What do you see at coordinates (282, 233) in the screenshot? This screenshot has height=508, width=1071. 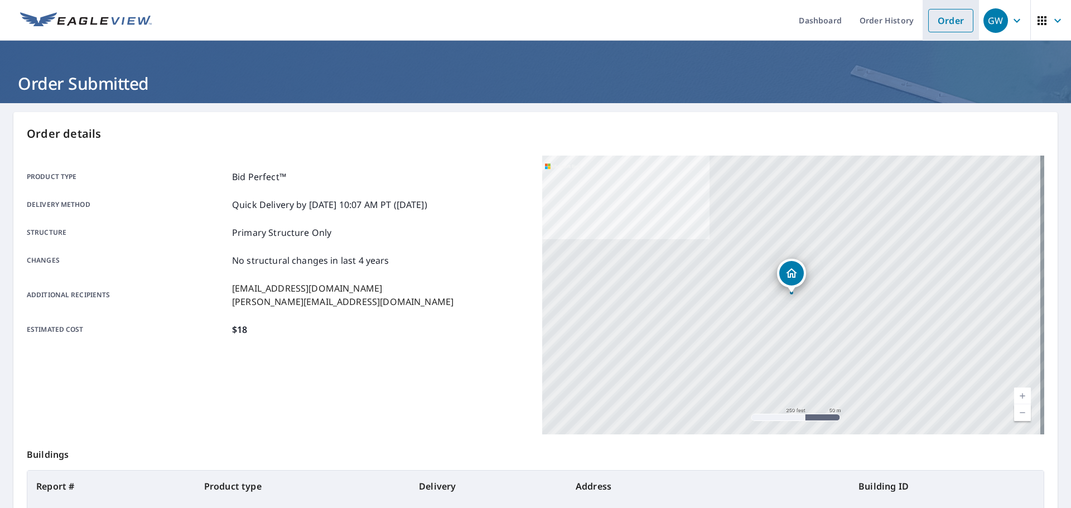 I see `p: Primary Structure Only` at bounding box center [282, 233].